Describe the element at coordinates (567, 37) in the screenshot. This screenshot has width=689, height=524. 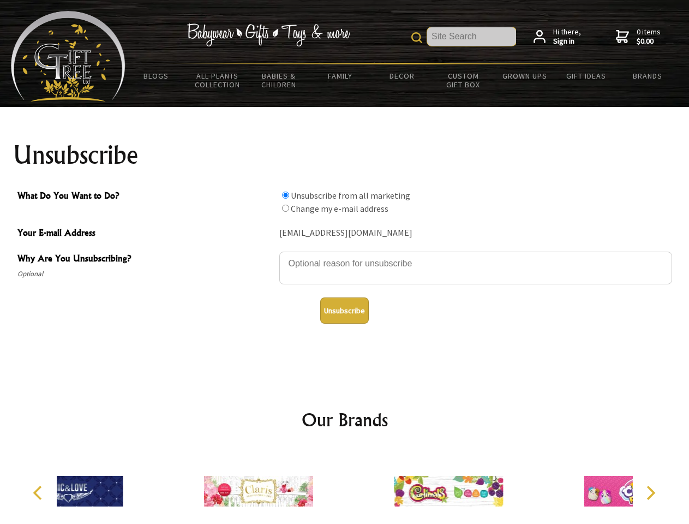
I see `span: Hi there,` at that location.